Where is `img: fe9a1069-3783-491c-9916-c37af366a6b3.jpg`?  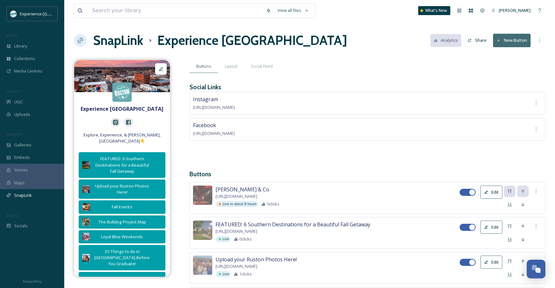
img: fe9a1069-3783-491c-9916-c37af366a6b3.jpg is located at coordinates (86, 222).